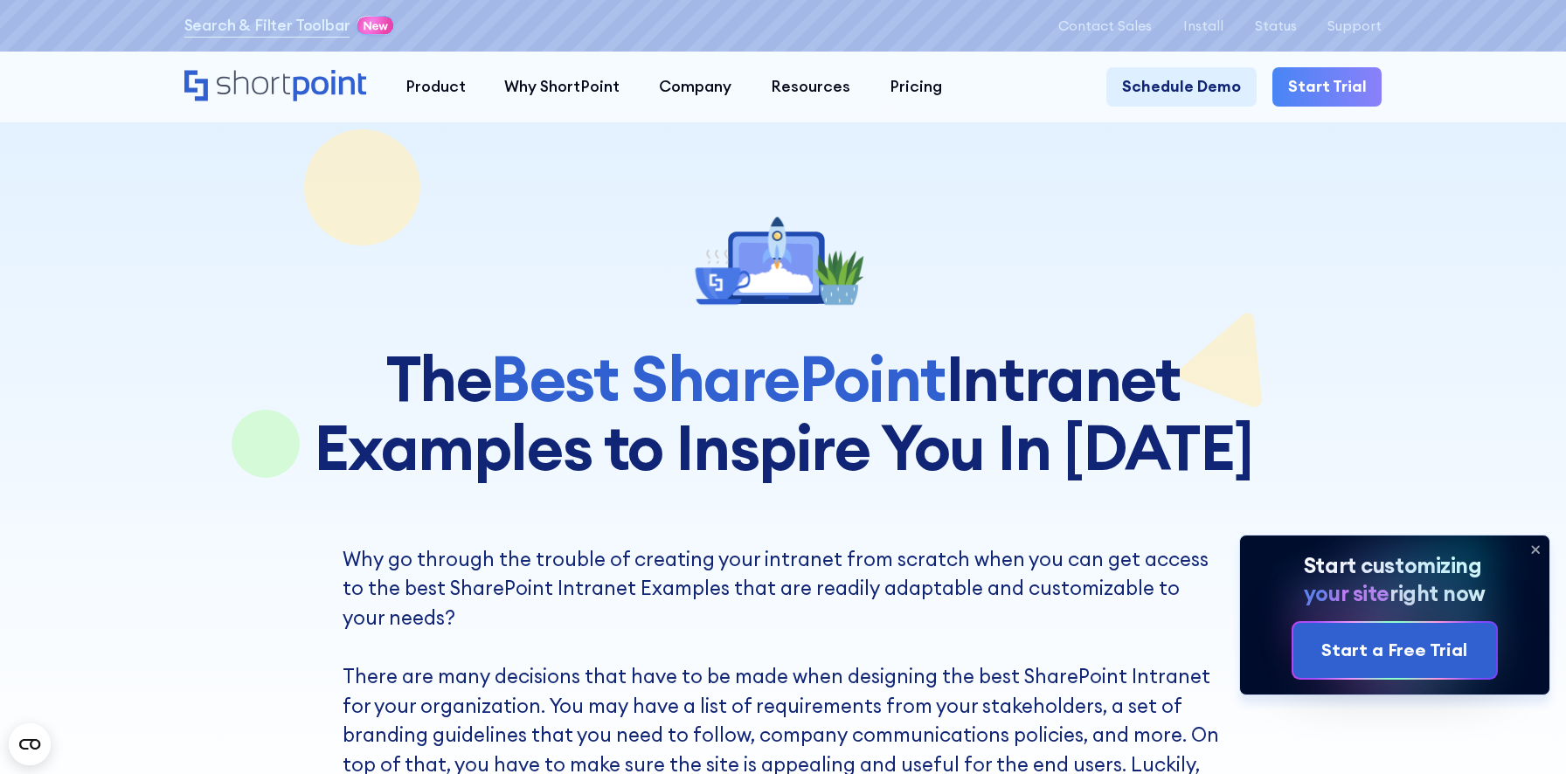  What do you see at coordinates (562, 86) in the screenshot?
I see `div: Why ShortPoint` at bounding box center [562, 86].